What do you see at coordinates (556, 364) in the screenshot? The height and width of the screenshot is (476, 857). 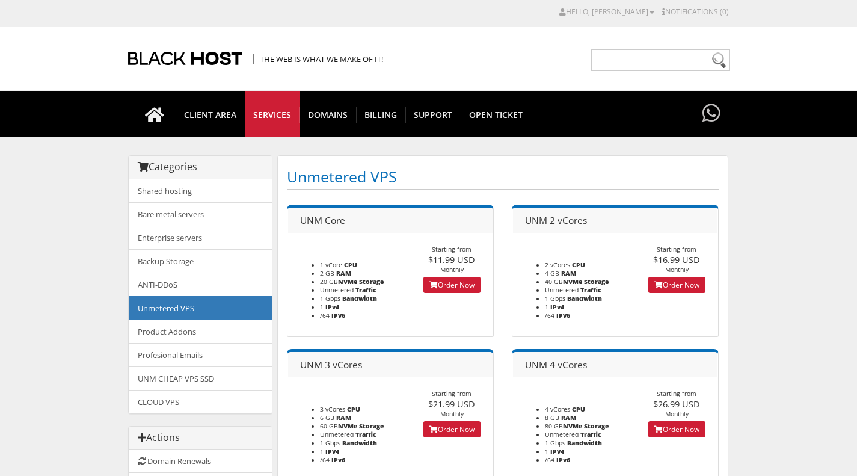 I see `span: UNM 4 vCores` at bounding box center [556, 364].